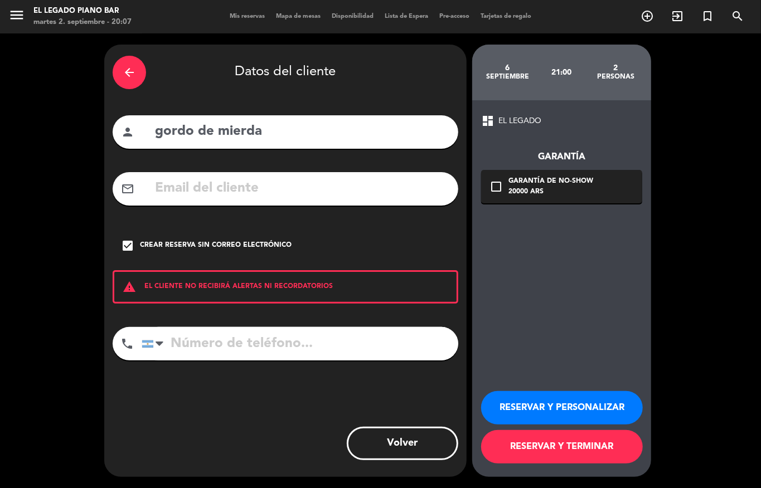 The width and height of the screenshot is (761, 488). What do you see at coordinates (128, 246) in the screenshot?
I see `i: check_box` at bounding box center [128, 246].